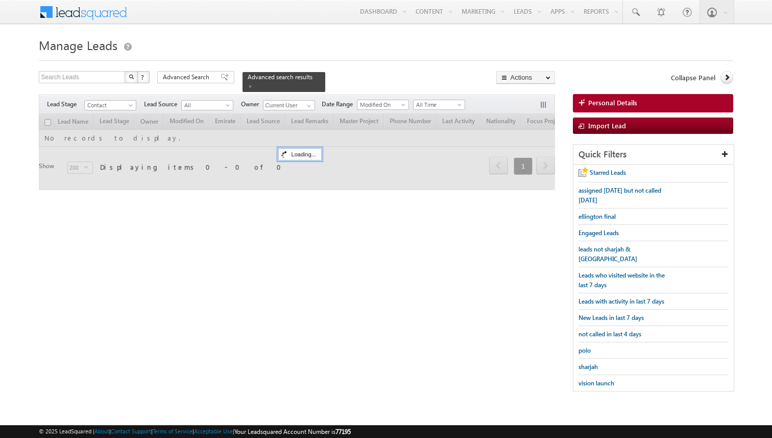 This screenshot has height=438, width=772. Describe the element at coordinates (611, 317) in the screenshot. I see `span: New Leads in last 7 days` at that location.